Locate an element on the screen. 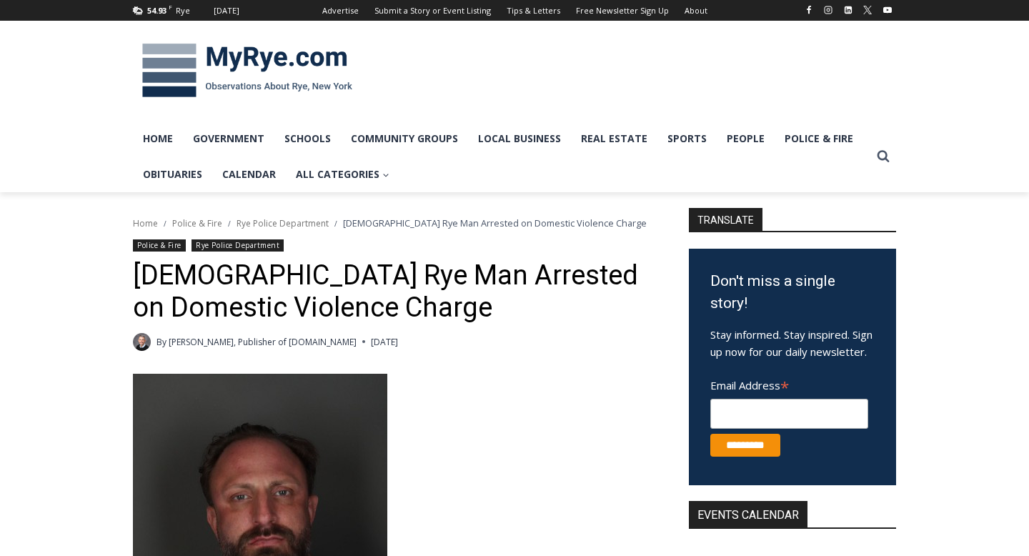 The height and width of the screenshot is (556, 1029). nav: Primary Navigation is located at coordinates (501, 156).